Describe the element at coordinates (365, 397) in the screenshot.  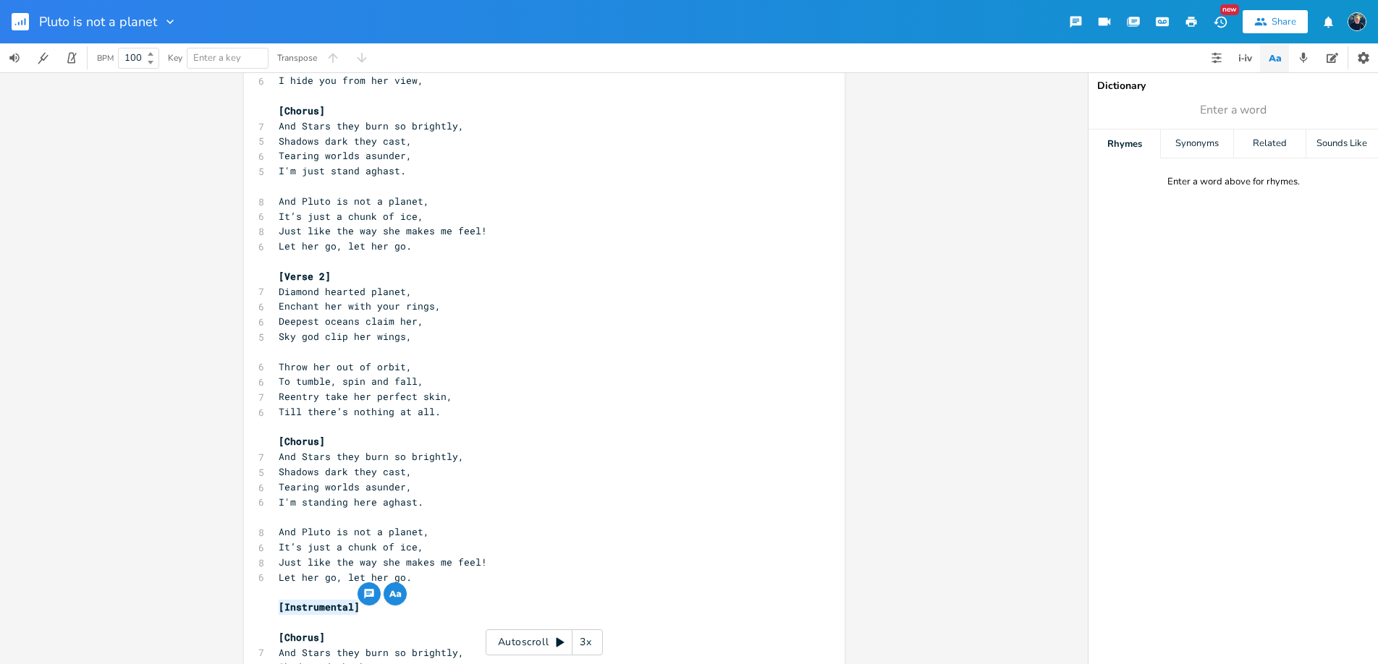
I see `span: Reentry take her perfect skin,` at that location.